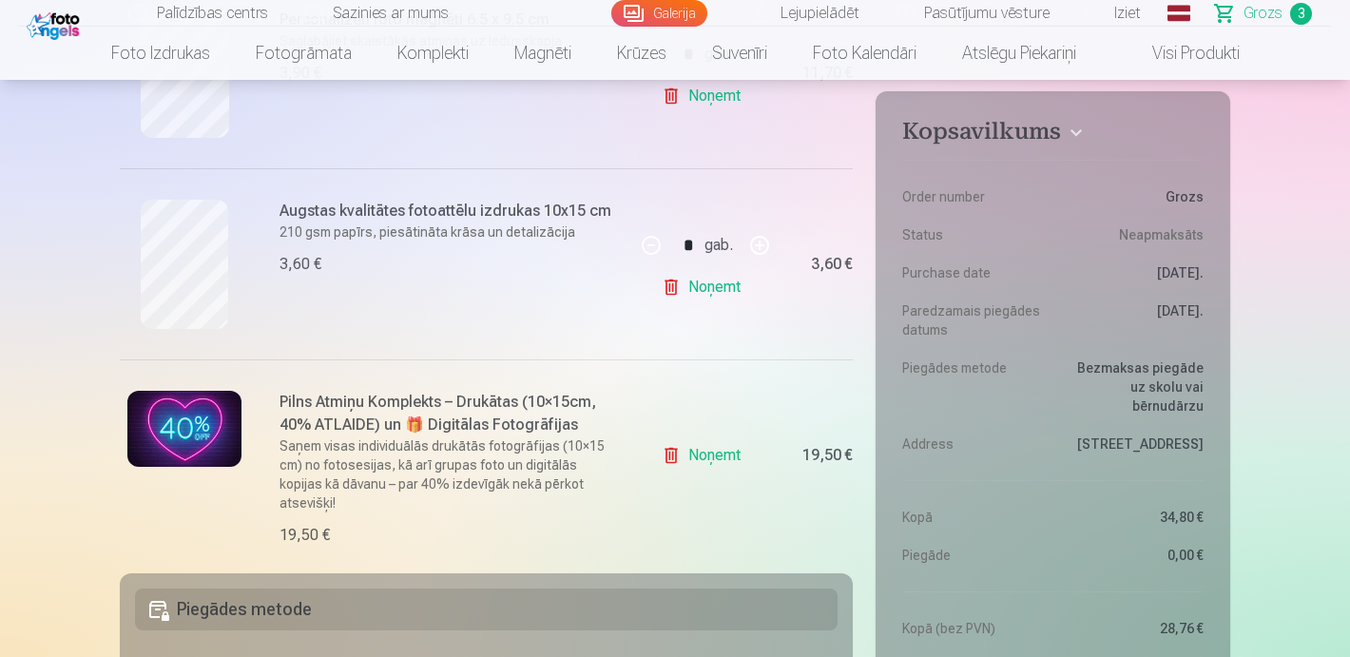  What do you see at coordinates (184, 429) in the screenshot?
I see `img: Pilns Atmiņu Komplekts – Drukātas (10×15cm, 40% ATLAIDE) un 🎁 Digitālas Fotogrāfijas` at bounding box center [184, 429].